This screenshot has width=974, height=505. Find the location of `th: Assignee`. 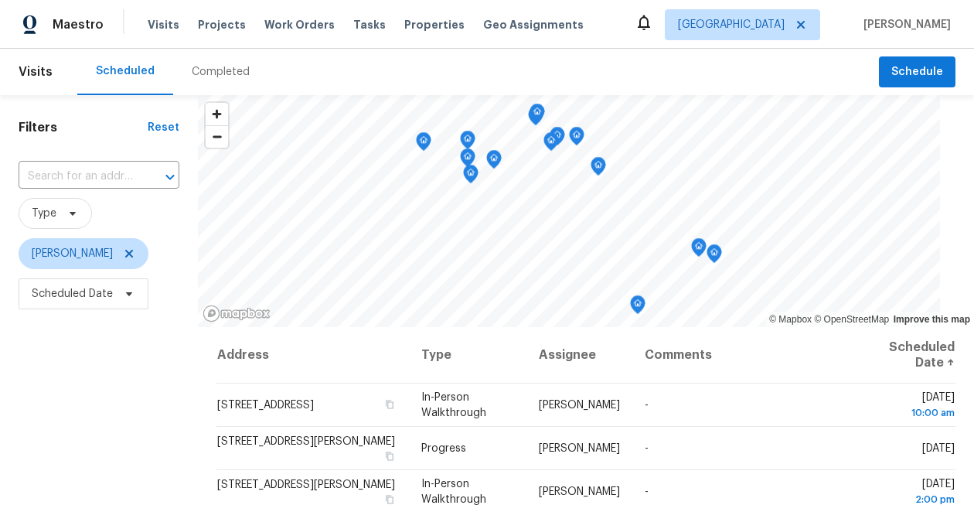

th: Assignee is located at coordinates (579, 355).